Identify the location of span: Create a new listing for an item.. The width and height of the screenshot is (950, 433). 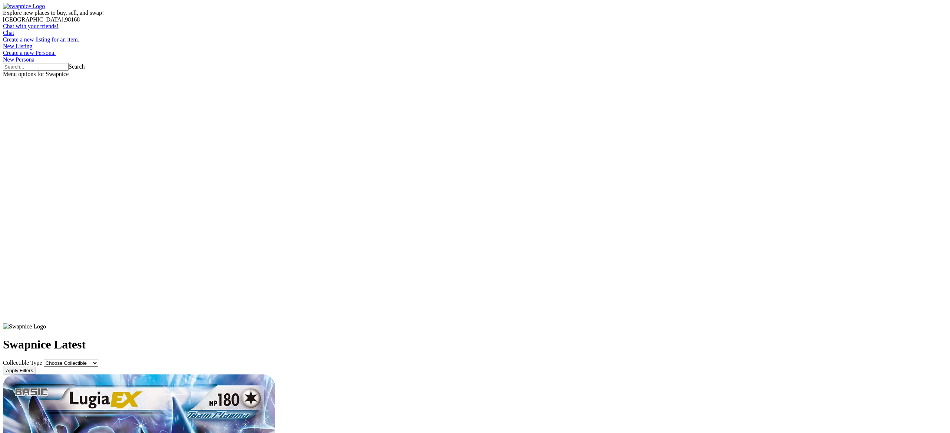
(41, 39).